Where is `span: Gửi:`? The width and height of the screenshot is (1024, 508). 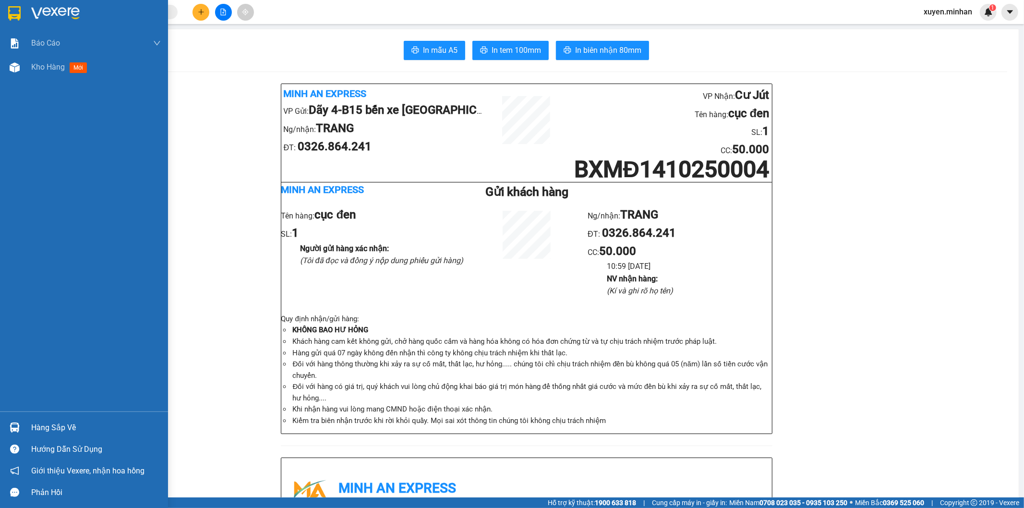
span: Gửi: is located at coordinates (15, 14).